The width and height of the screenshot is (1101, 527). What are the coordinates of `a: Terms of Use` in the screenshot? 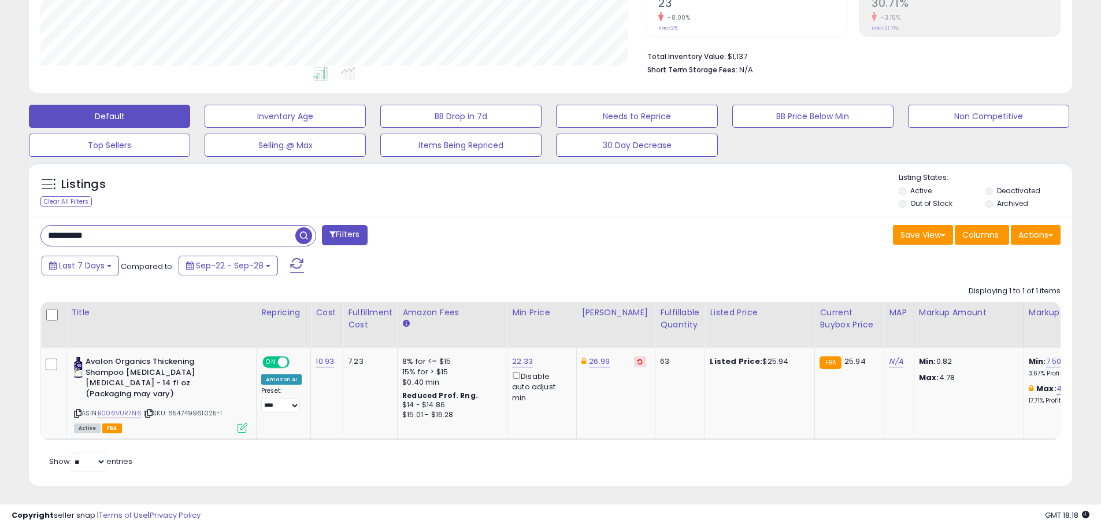 It's located at (123, 515).